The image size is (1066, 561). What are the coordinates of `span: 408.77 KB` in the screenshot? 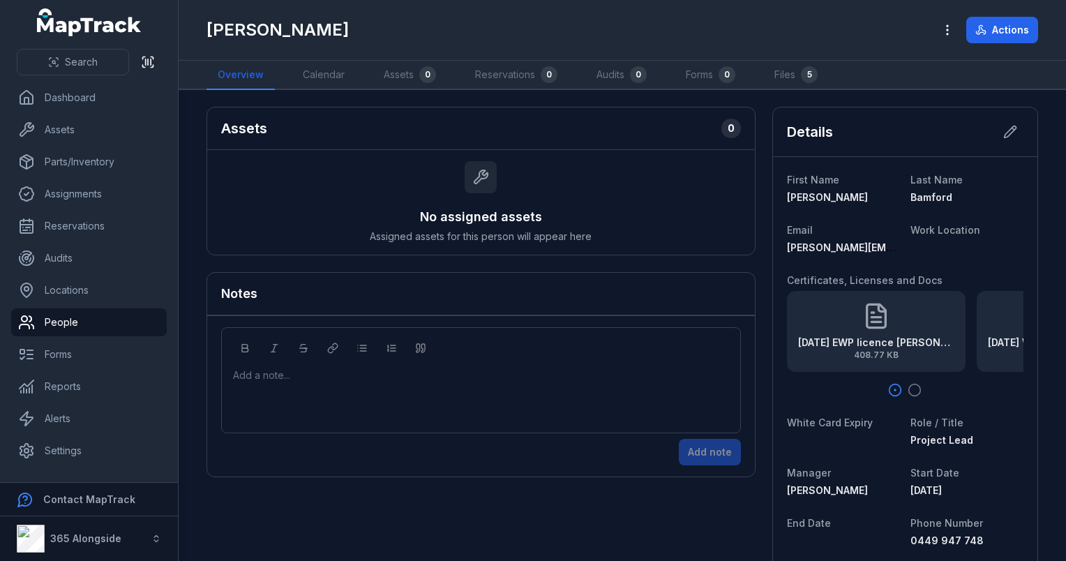 It's located at (877, 355).